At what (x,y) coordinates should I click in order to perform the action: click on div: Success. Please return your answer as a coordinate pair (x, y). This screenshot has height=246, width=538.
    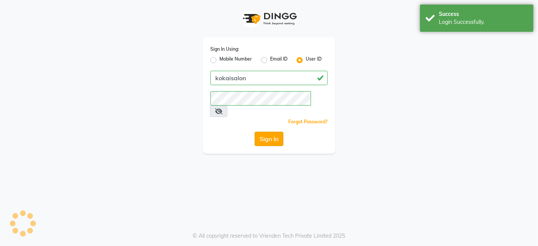
    Looking at the image, I should click on (483, 14).